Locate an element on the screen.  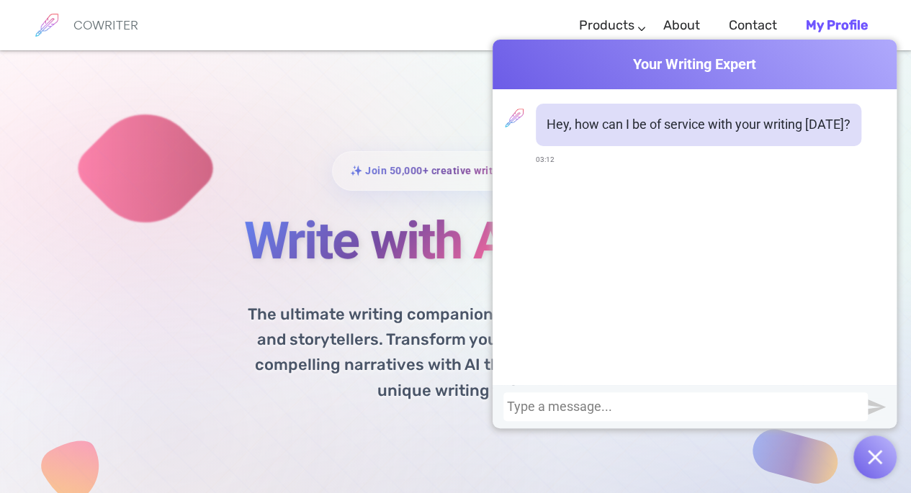
span: Your Writing Expert is located at coordinates (694, 64).